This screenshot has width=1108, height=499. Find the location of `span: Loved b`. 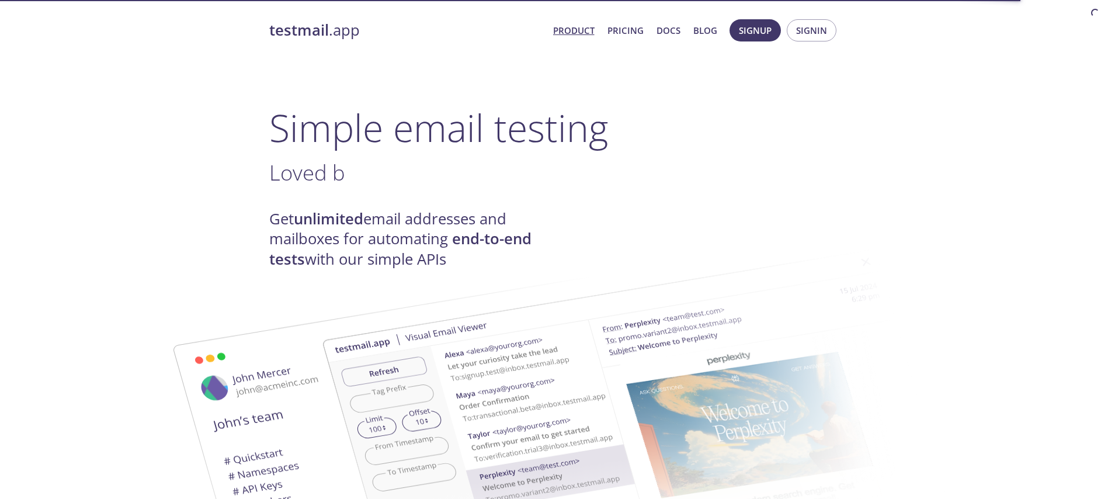

span: Loved b is located at coordinates (307, 172).